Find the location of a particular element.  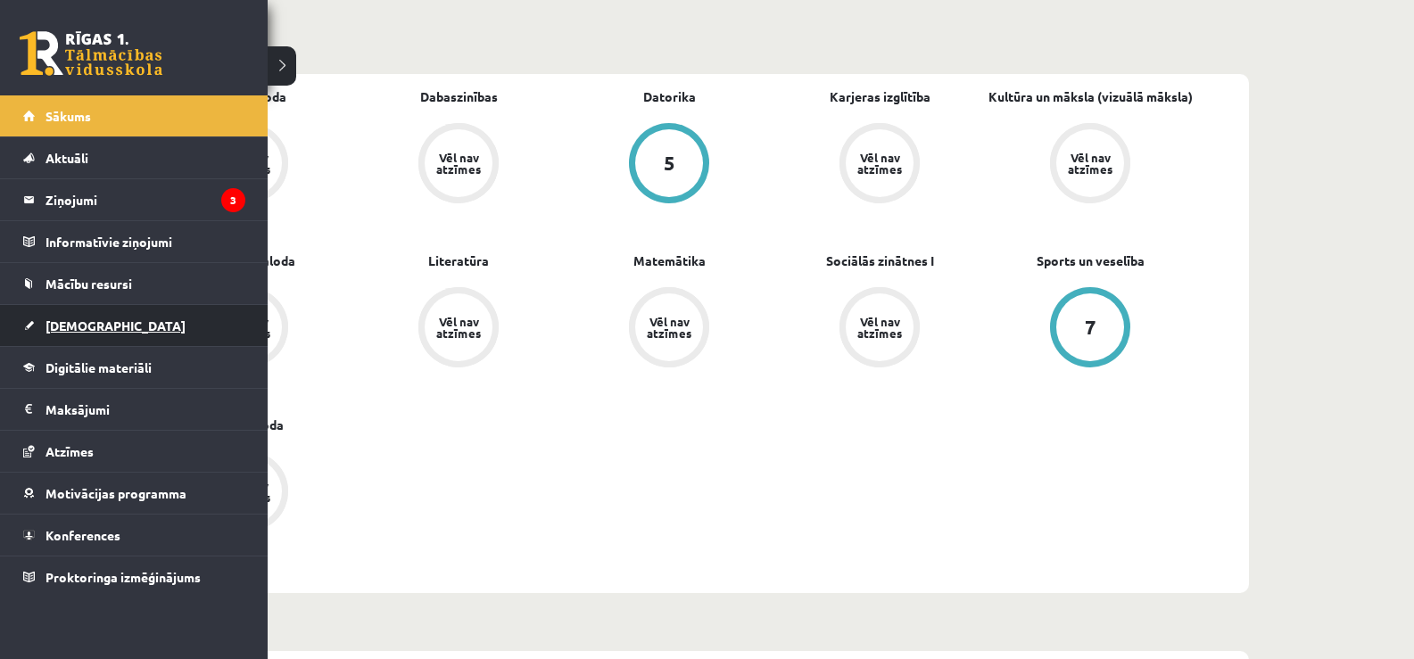

a: Informatīvie ziņojumi is located at coordinates (134, 242).